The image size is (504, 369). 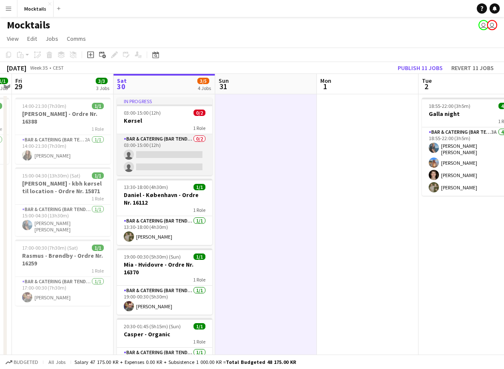 I want to click on span: Jobs, so click(x=52, y=39).